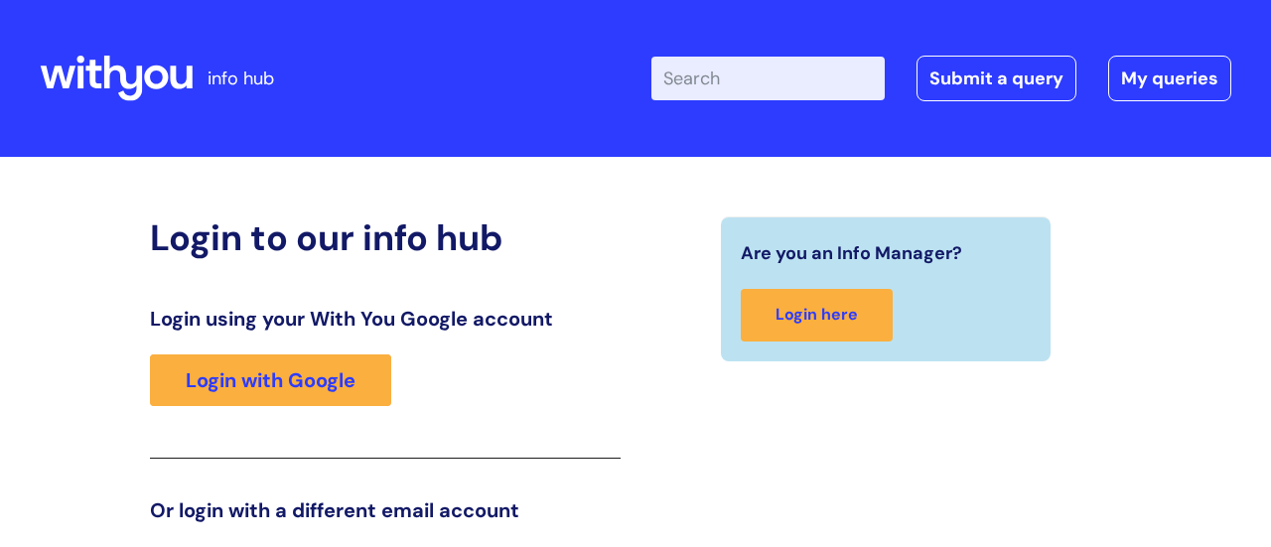 The image size is (1271, 547). Describe the element at coordinates (270, 380) in the screenshot. I see `a: Login with Google` at that location.